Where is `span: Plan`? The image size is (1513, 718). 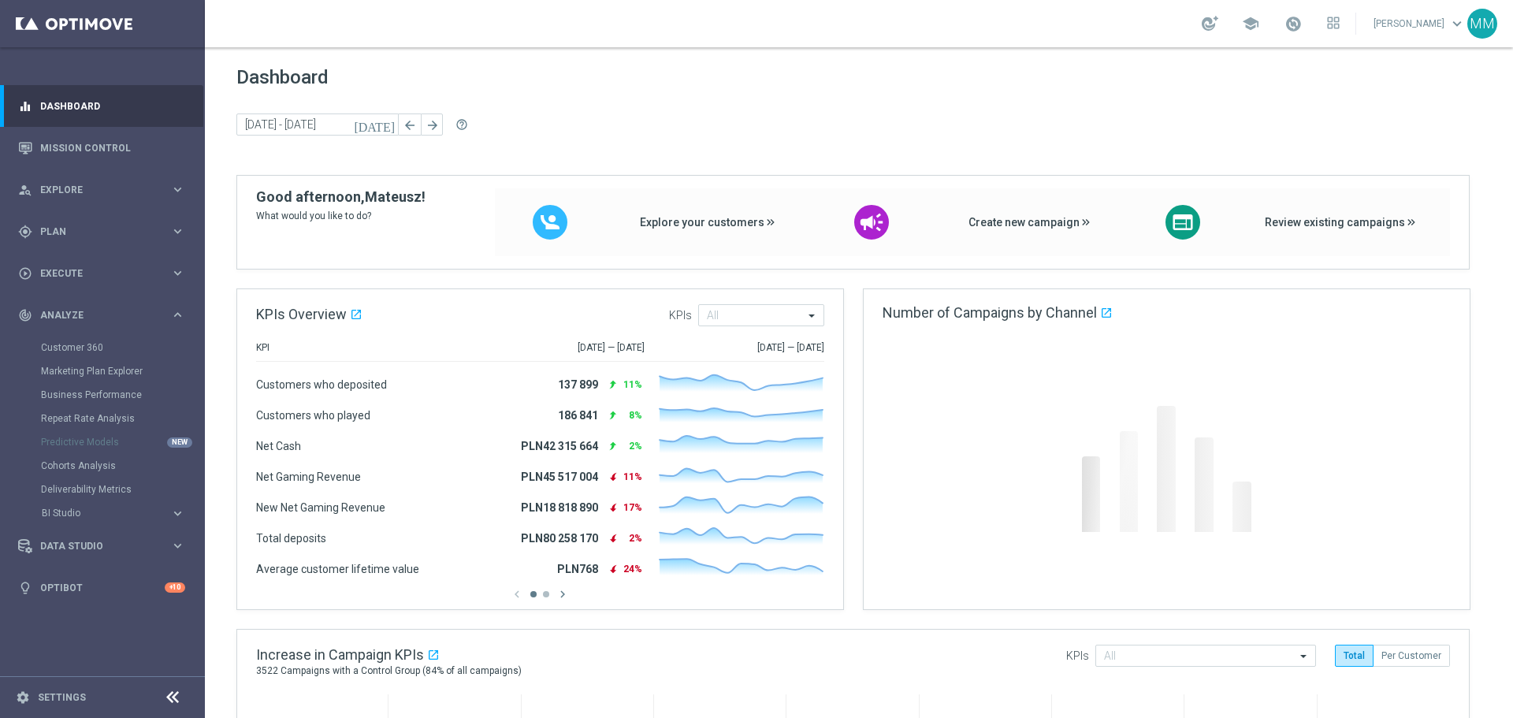
span: Plan is located at coordinates (105, 232).